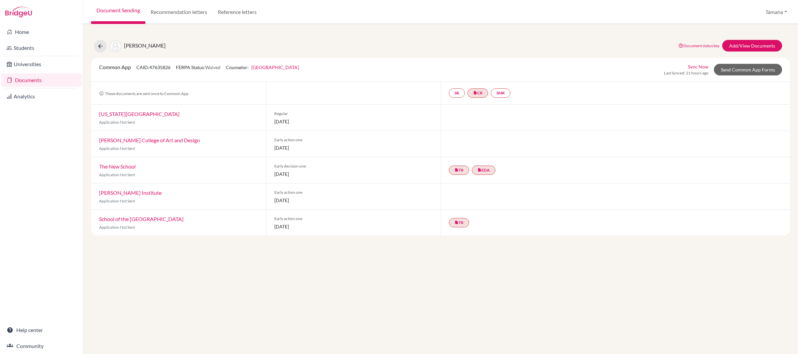 Image resolution: width=798 pixels, height=354 pixels. Describe the element at coordinates (478, 93) in the screenshot. I see `a: insert_drive_fileCR` at that location.